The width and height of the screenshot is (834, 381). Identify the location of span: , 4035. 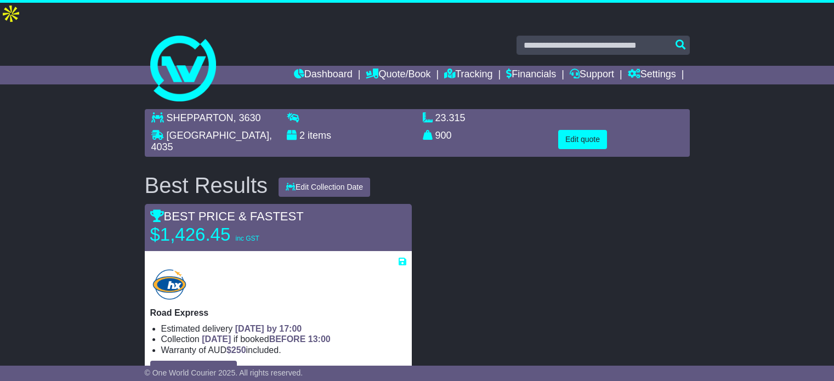
(212, 142).